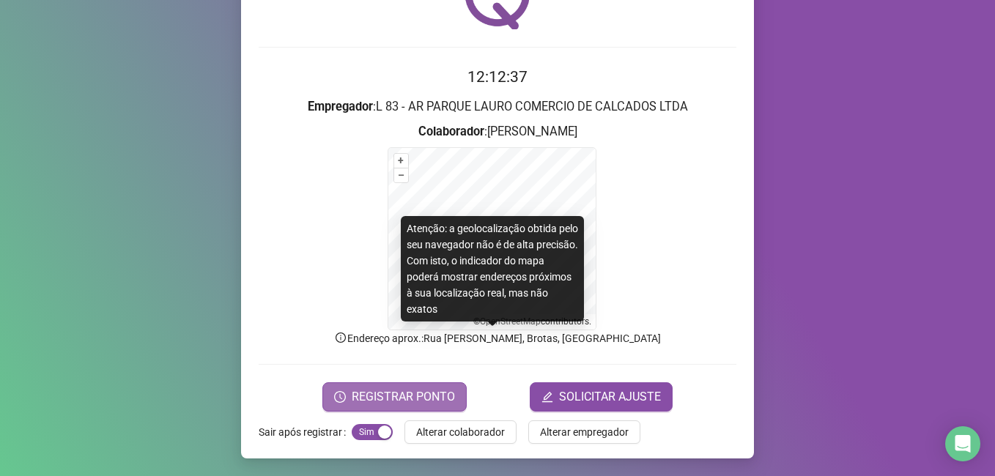 The image size is (995, 476). Describe the element at coordinates (601, 397) in the screenshot. I see `button: editSOLICITAR AJUSTE` at that location.